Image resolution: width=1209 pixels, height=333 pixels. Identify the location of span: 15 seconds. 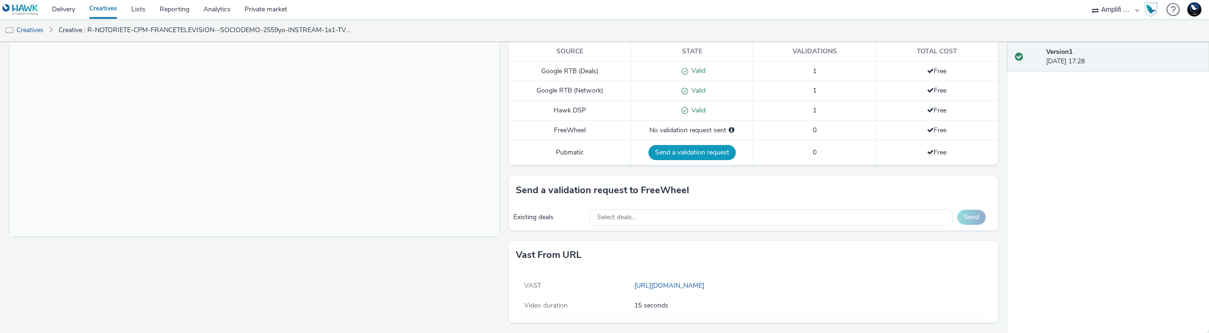
(811, 306).